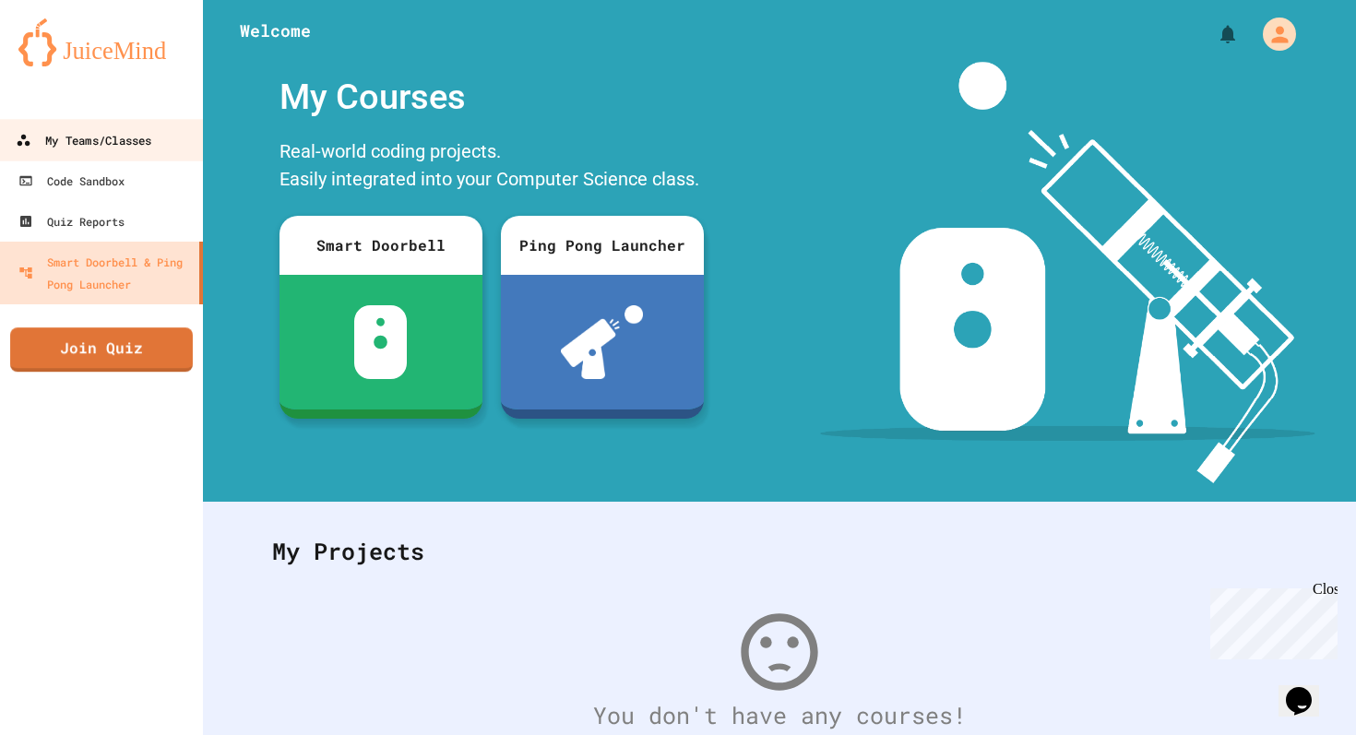  What do you see at coordinates (780, 716) in the screenshot?
I see `div: You don't have any courses!` at bounding box center [780, 716].